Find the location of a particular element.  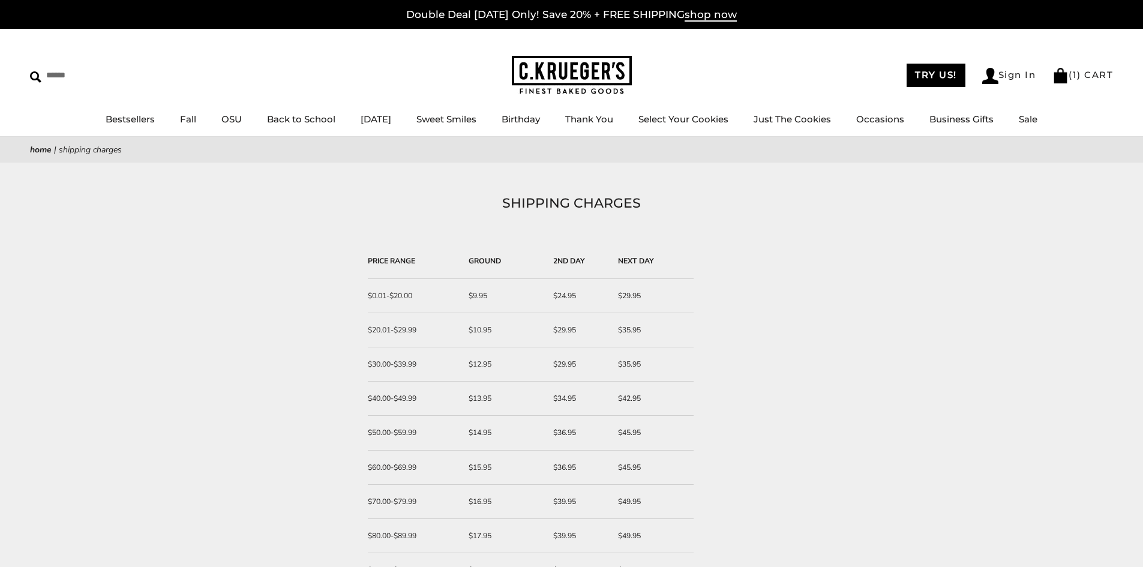

a: Sweet Smiles is located at coordinates (446, 119).